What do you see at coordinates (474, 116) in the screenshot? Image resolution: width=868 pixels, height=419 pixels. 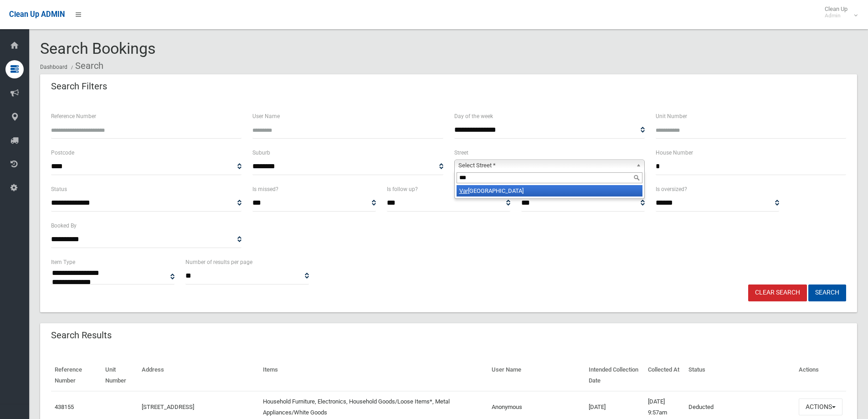 I see `label: Day of the week` at bounding box center [474, 116].